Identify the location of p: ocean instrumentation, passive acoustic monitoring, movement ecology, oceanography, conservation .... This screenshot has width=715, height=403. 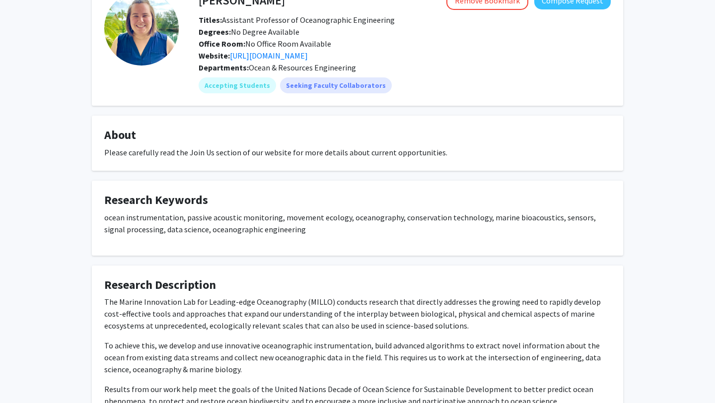
(357, 223).